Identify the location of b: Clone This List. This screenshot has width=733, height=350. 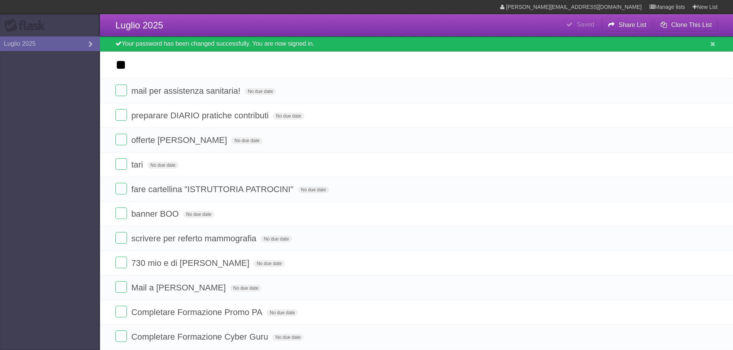
(691, 25).